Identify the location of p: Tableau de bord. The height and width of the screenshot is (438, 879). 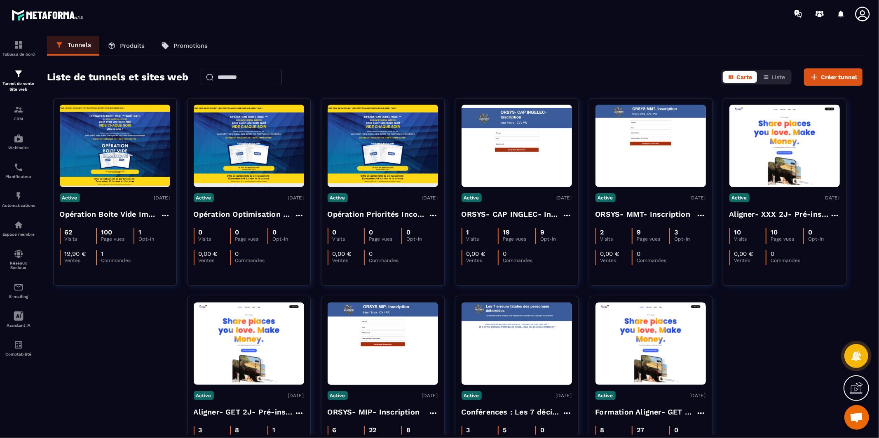
(19, 54).